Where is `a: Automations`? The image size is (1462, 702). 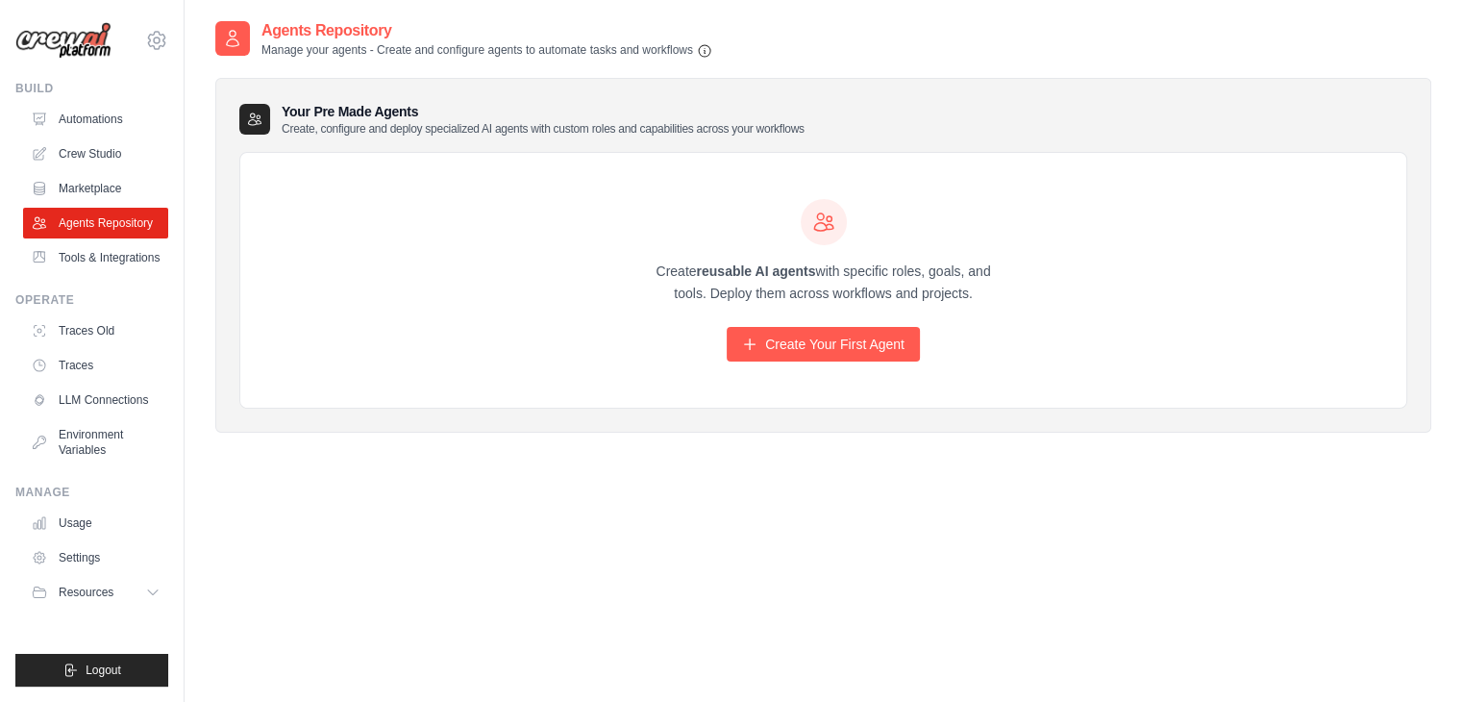 a: Automations is located at coordinates (95, 119).